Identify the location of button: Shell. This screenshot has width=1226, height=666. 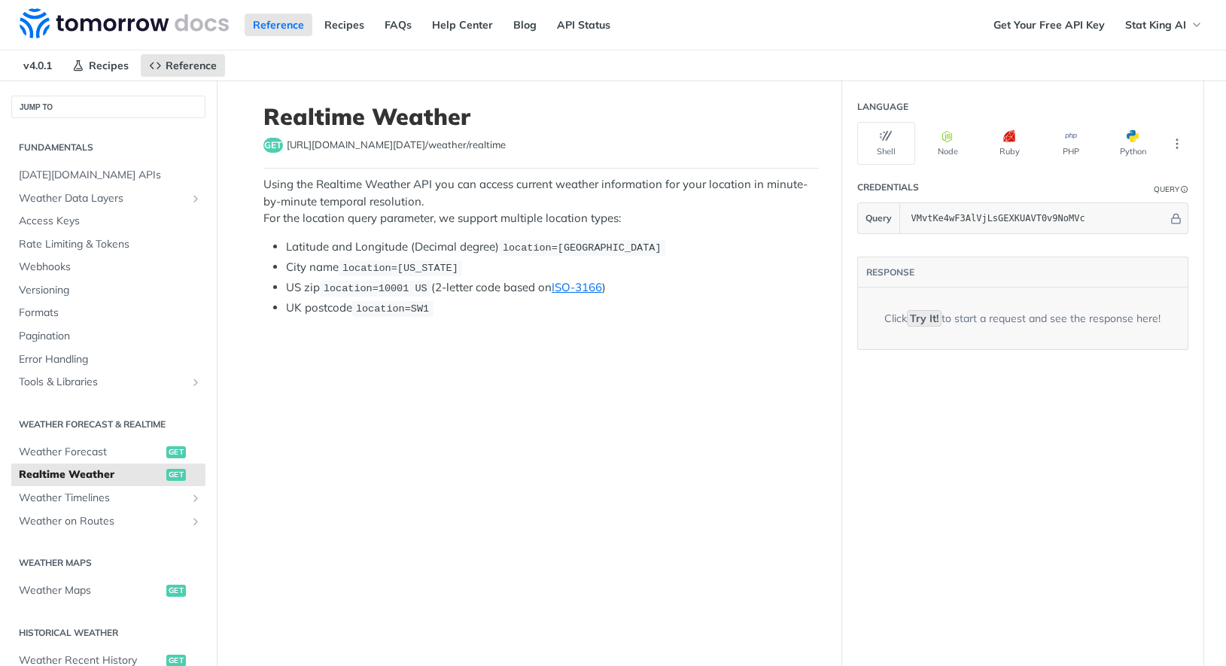
(886, 143).